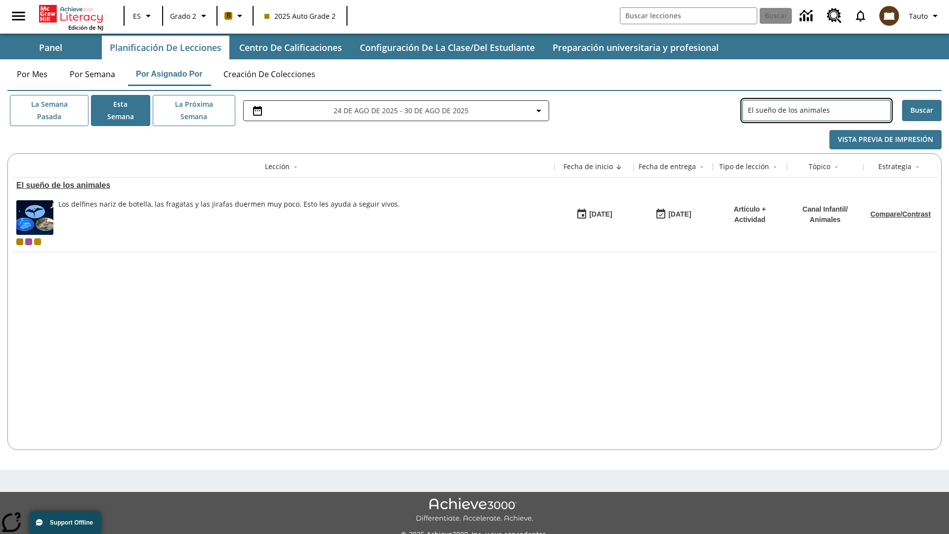  Describe the element at coordinates (889, 16) in the screenshot. I see `button: Escoja un nuevo avatar` at that location.